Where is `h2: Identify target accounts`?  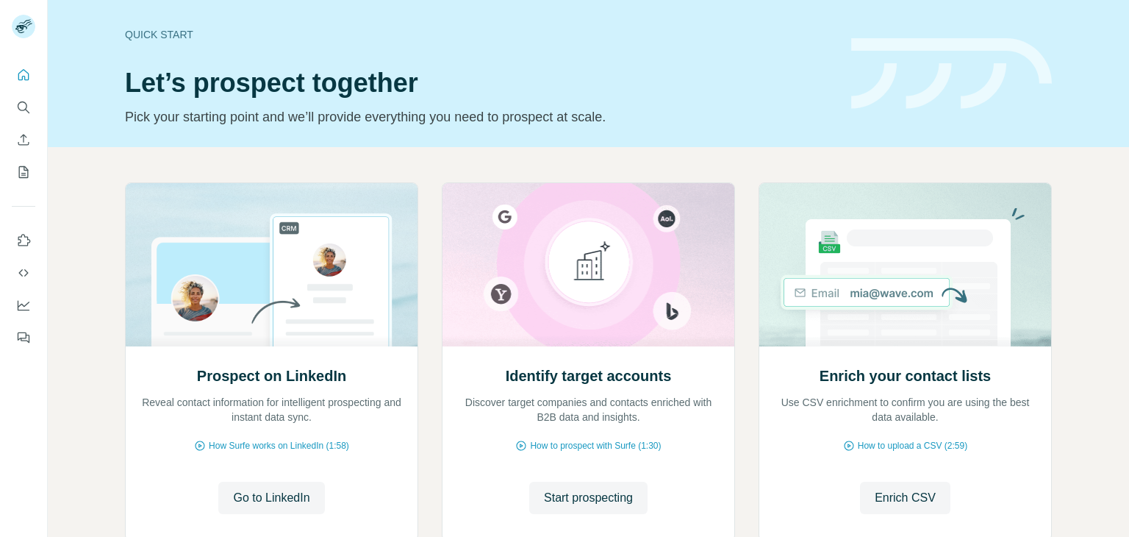
h2: Identify target accounts is located at coordinates (589, 376).